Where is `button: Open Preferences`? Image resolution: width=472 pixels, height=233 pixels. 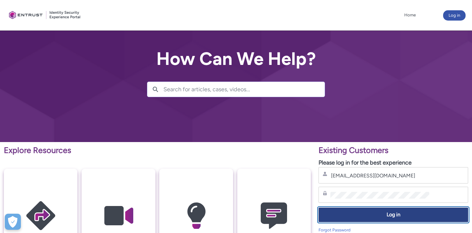 button: Open Preferences is located at coordinates (13, 221).